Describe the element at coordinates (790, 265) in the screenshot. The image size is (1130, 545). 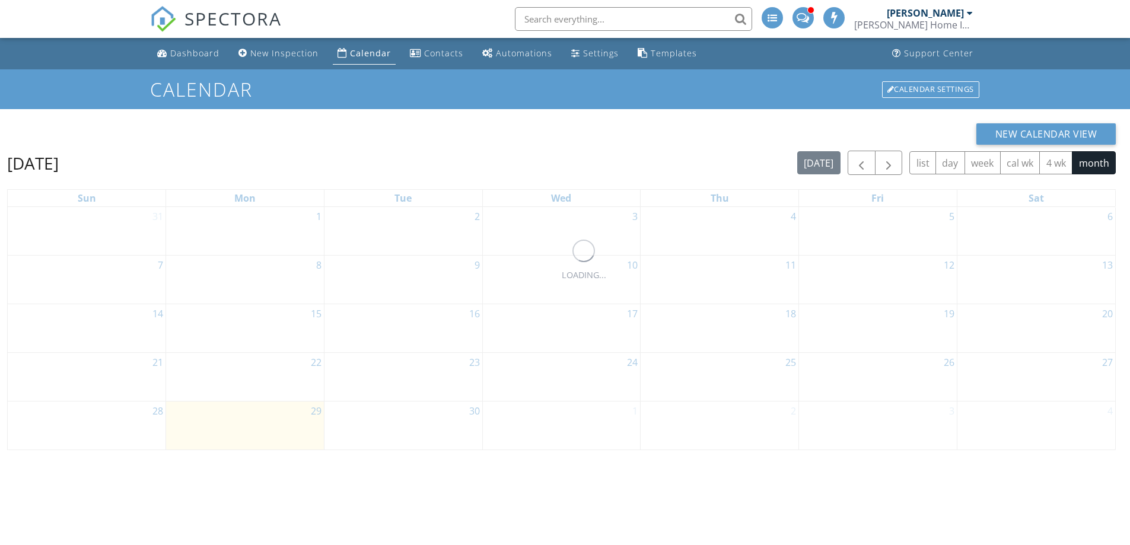
I see `a: Go to September 11, 2025` at that location.